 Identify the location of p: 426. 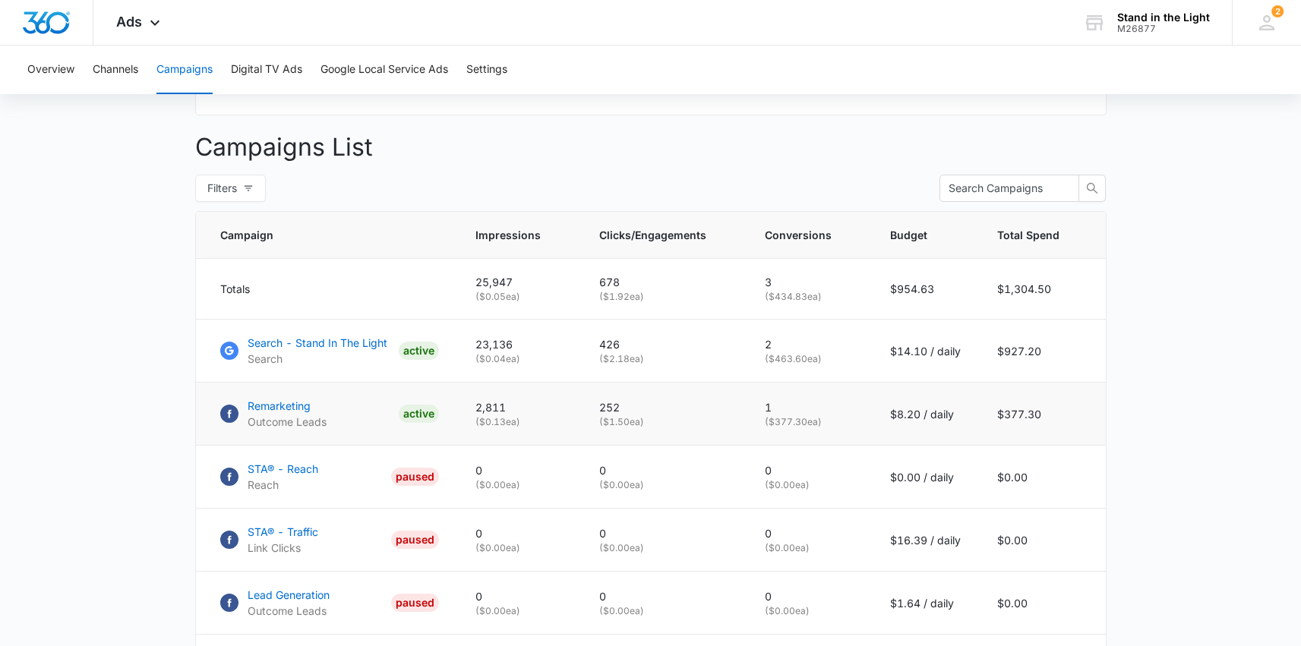
(664, 344).